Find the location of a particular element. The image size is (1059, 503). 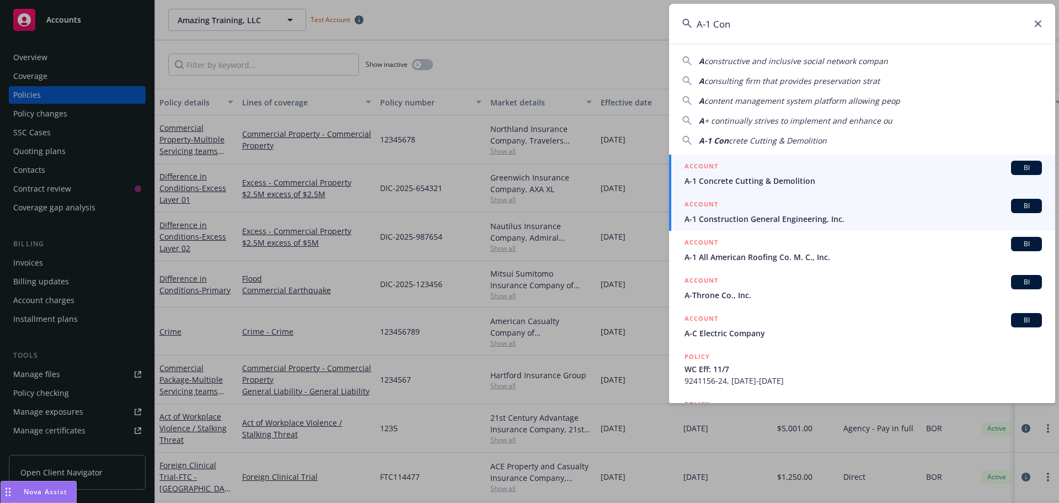

div: Drag to move is located at coordinates (8, 492).